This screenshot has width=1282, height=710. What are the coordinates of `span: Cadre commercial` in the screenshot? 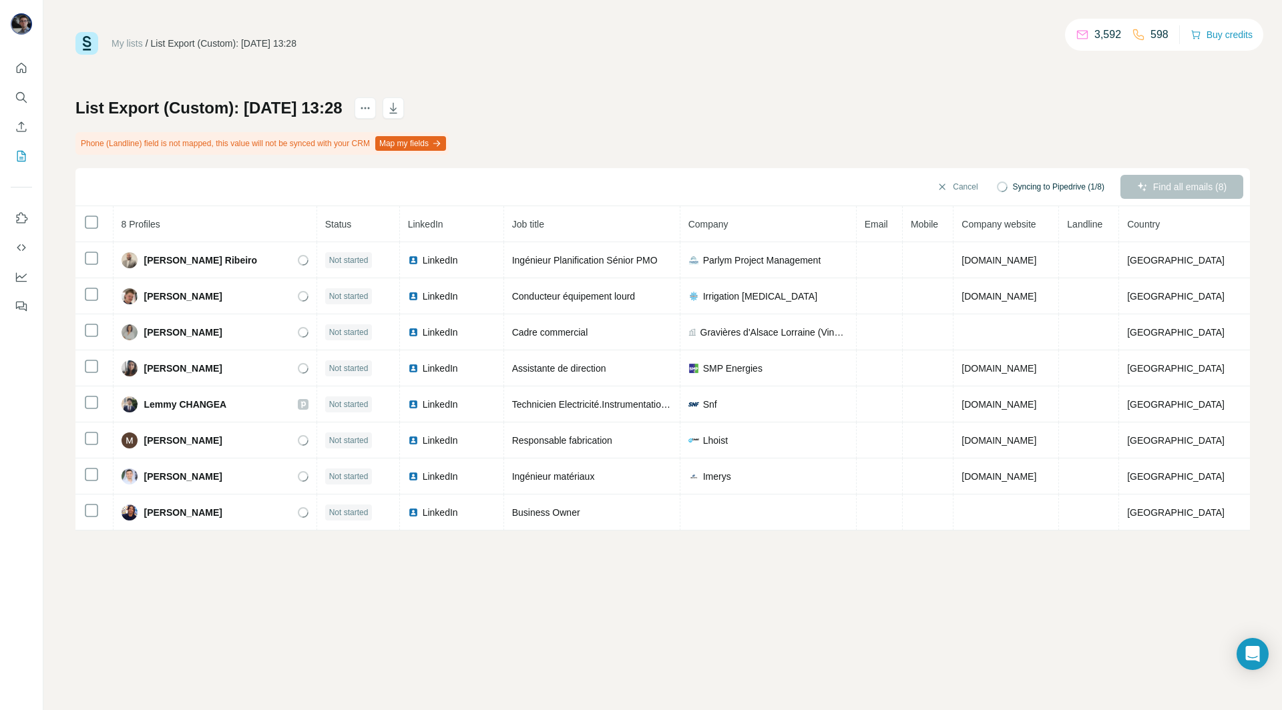 It's located at (550, 332).